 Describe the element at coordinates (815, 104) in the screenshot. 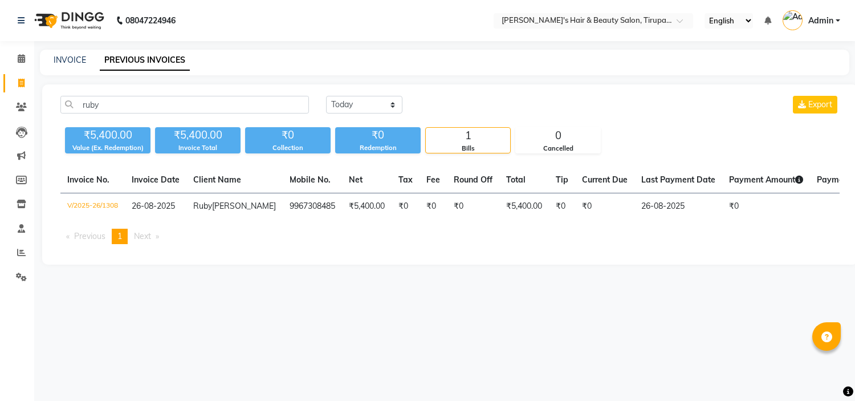

I see `button: Export` at that location.